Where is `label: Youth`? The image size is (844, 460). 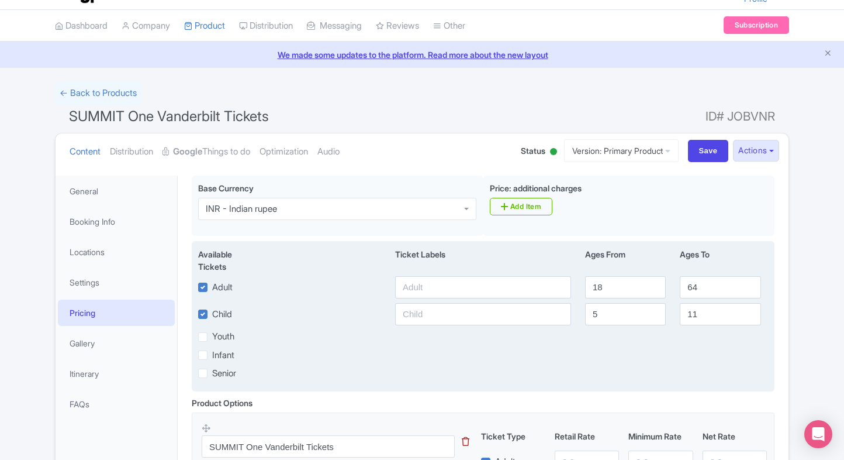
label: Youth is located at coordinates (223, 336).